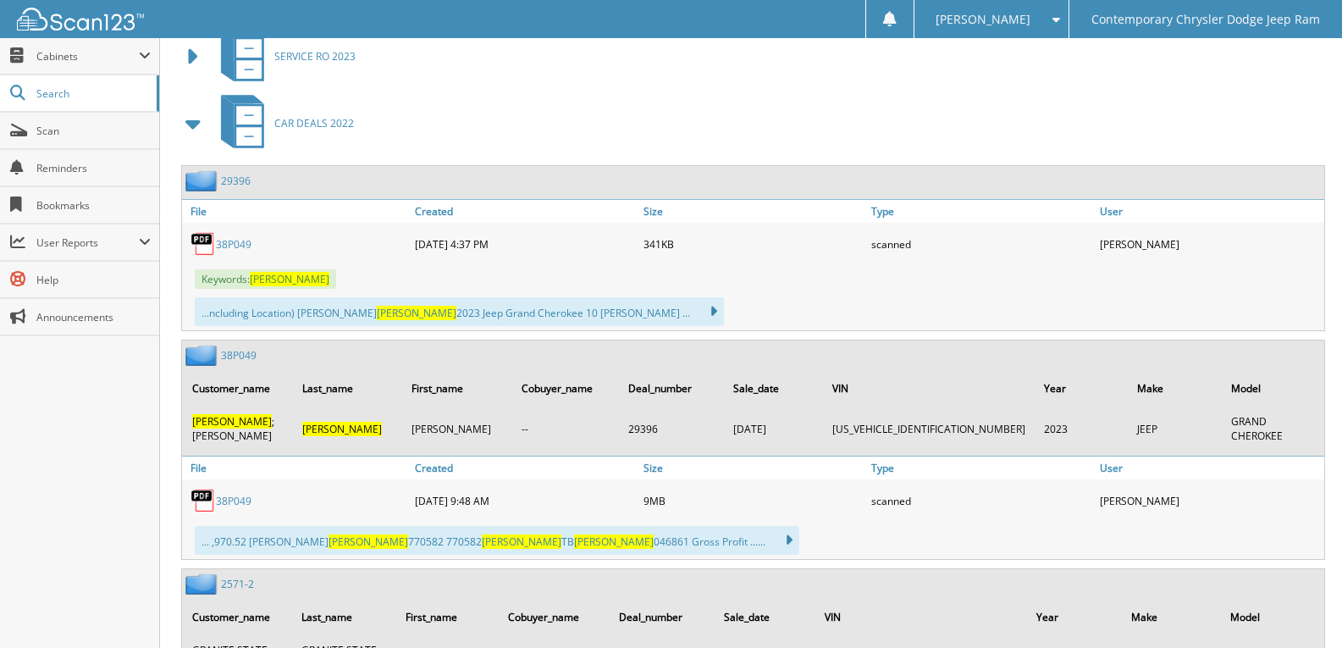  Describe the element at coordinates (282, 123) in the screenshot. I see `a: CAR DEALS 2022` at that location.